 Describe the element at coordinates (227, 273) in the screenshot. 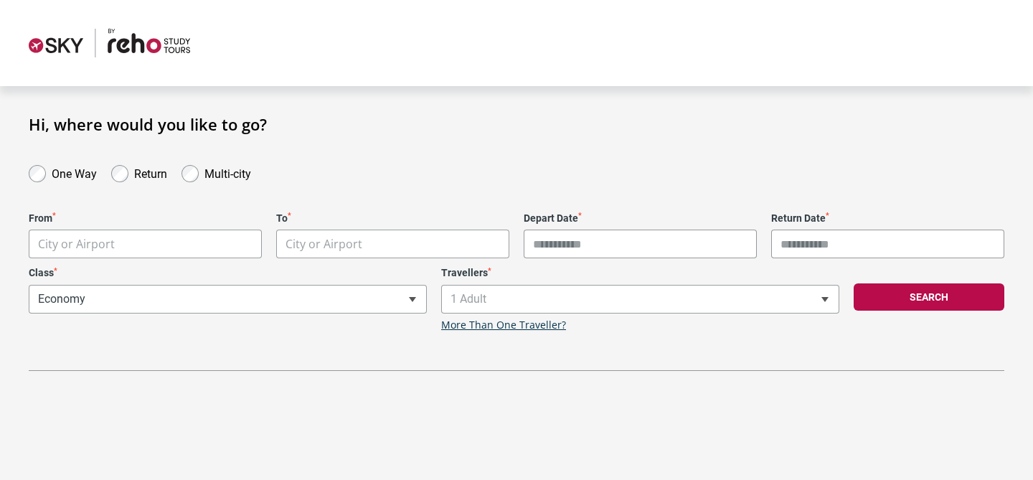

I see `label: Class` at that location.